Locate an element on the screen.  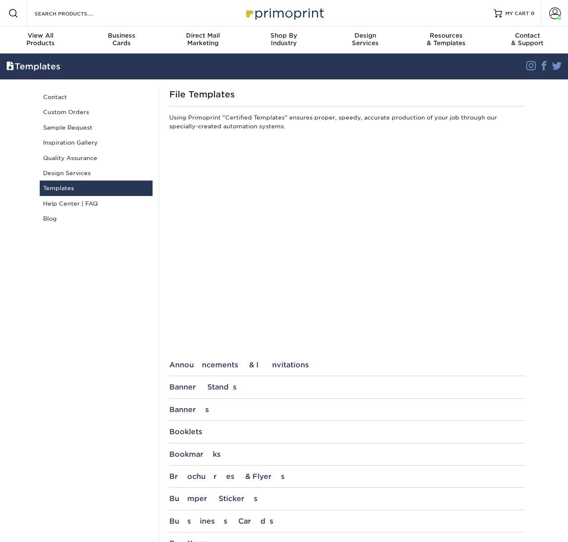
span: Resources is located at coordinates (446, 36).